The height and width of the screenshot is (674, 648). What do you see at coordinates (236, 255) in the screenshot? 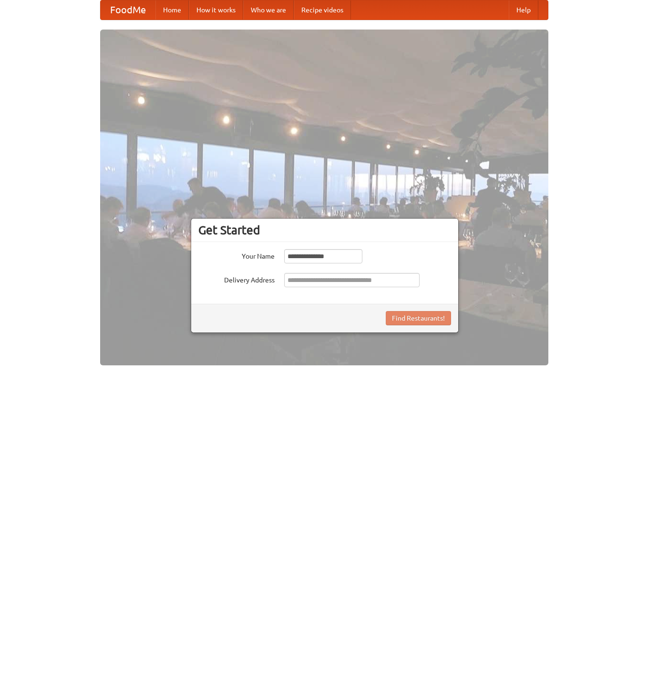
I see `label: Your Name` at bounding box center [236, 255].